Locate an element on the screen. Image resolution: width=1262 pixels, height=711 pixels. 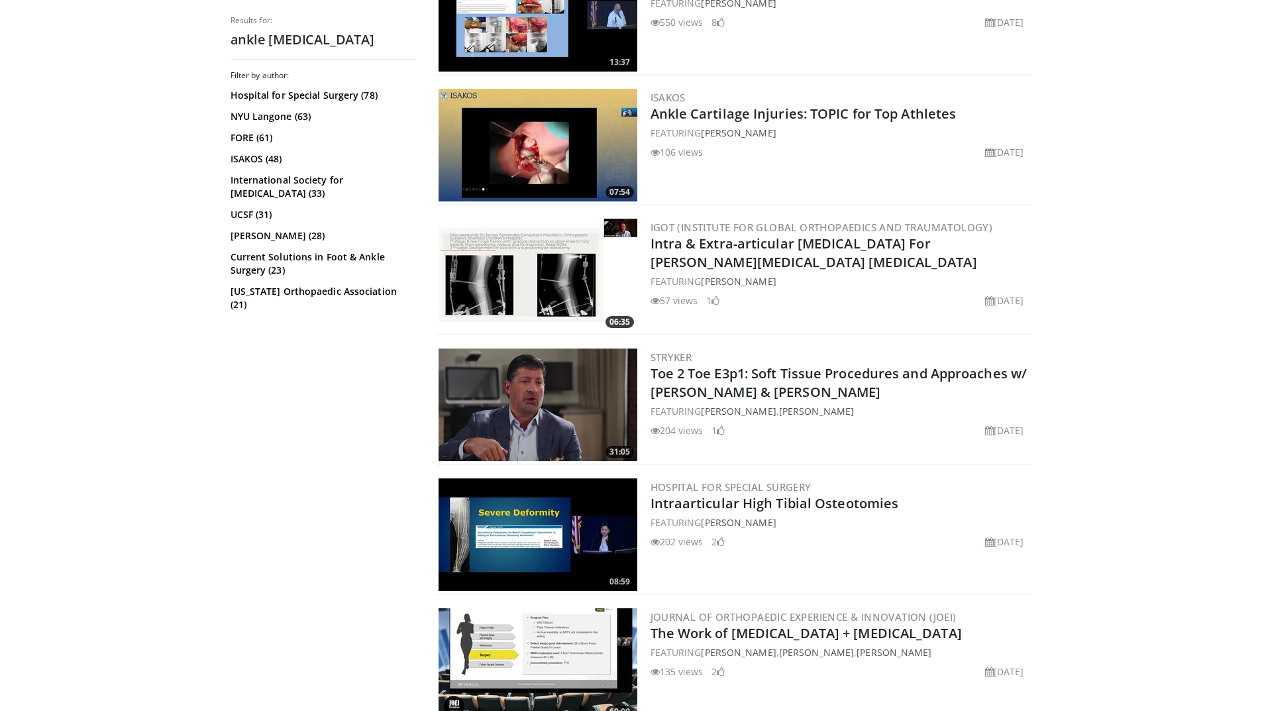
span: 07:54 is located at coordinates (620, 192).